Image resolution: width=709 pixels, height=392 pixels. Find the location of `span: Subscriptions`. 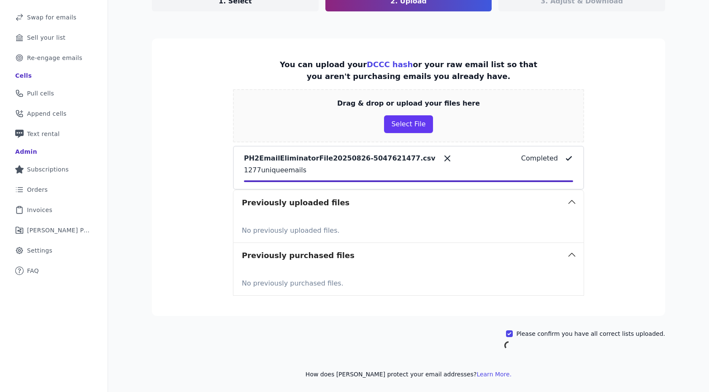

span: Subscriptions is located at coordinates (48, 169).